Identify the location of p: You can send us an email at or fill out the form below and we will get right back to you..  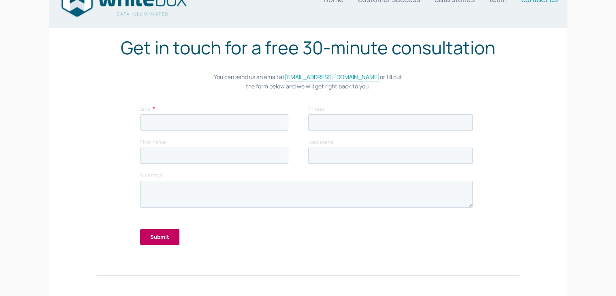
(308, 81).